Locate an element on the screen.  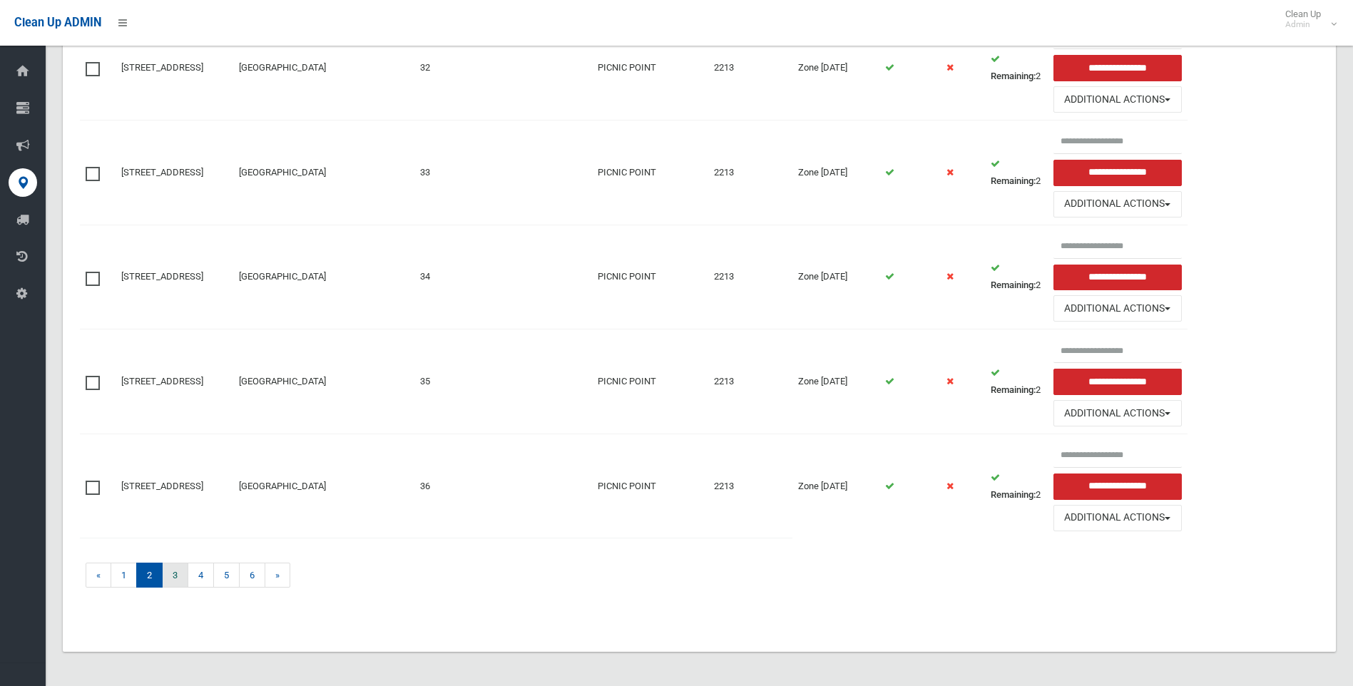
td: 34 is located at coordinates (451, 277).